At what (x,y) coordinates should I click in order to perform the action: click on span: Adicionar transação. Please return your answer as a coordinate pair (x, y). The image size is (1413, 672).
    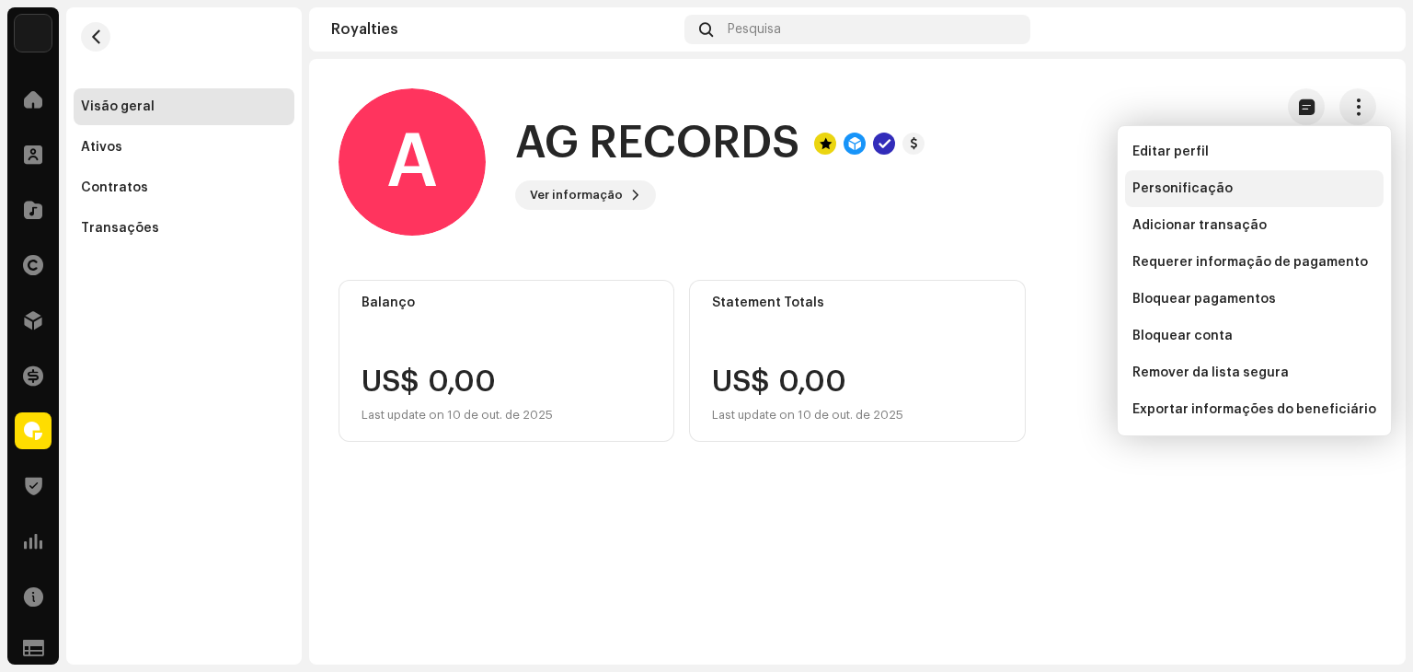
    Looking at the image, I should click on (1200, 225).